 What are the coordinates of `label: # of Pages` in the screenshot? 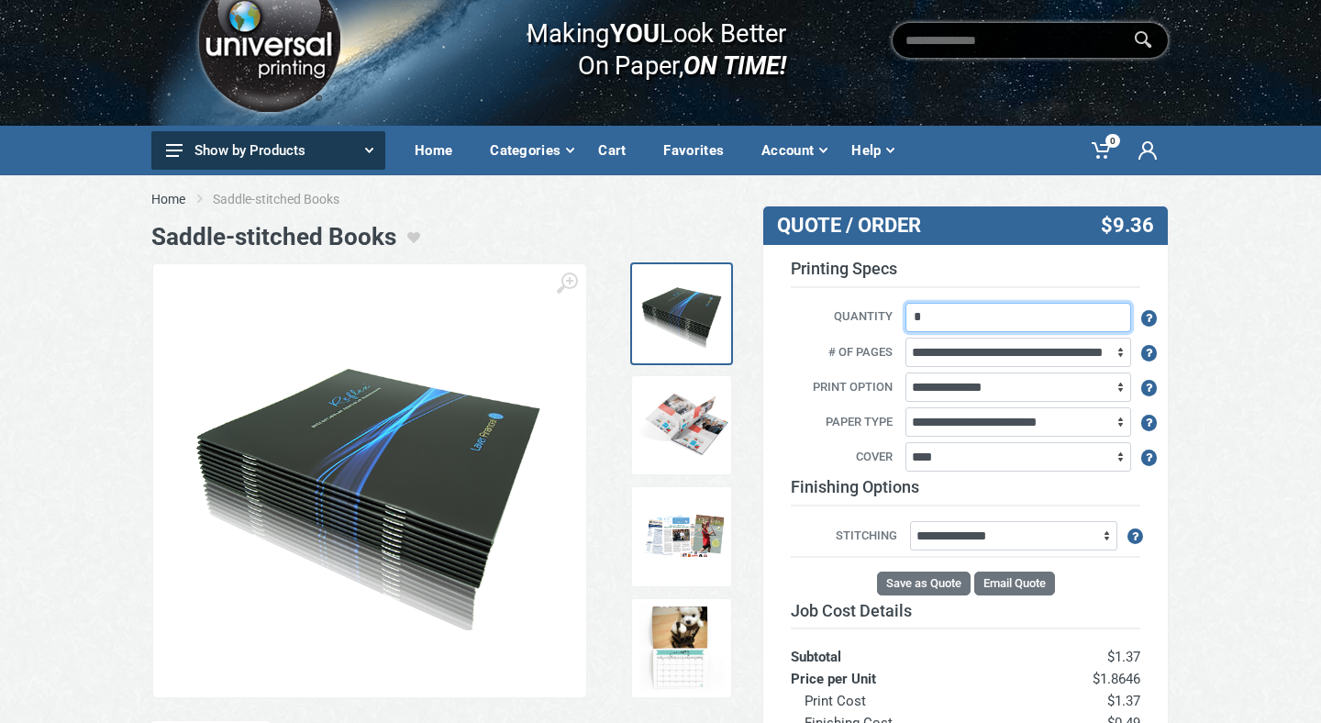 It's located at (839, 353).